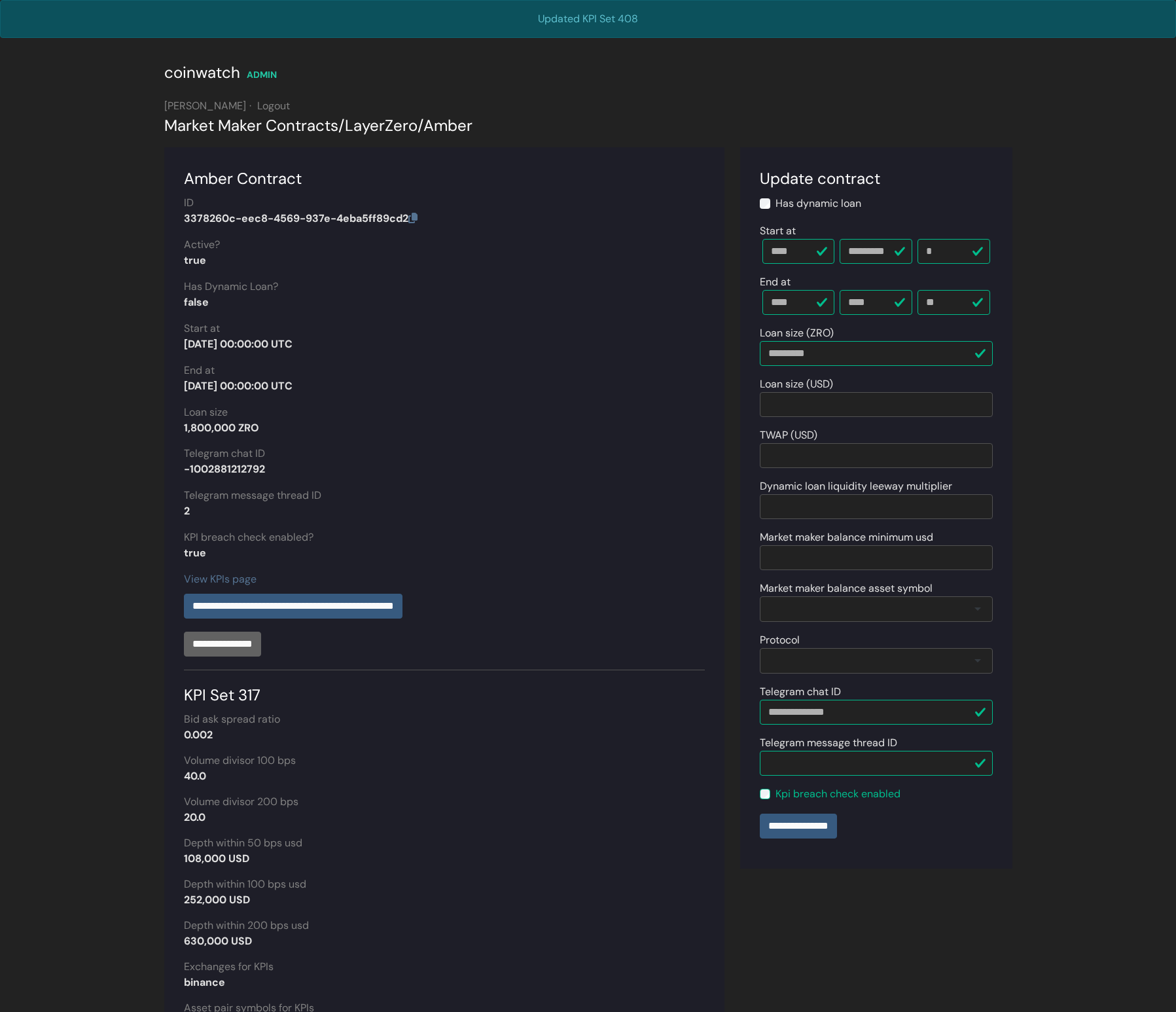 The width and height of the screenshot is (1176, 1012). What do you see at coordinates (838, 794) in the screenshot?
I see `label: Kpi breach check enabled` at bounding box center [838, 794].